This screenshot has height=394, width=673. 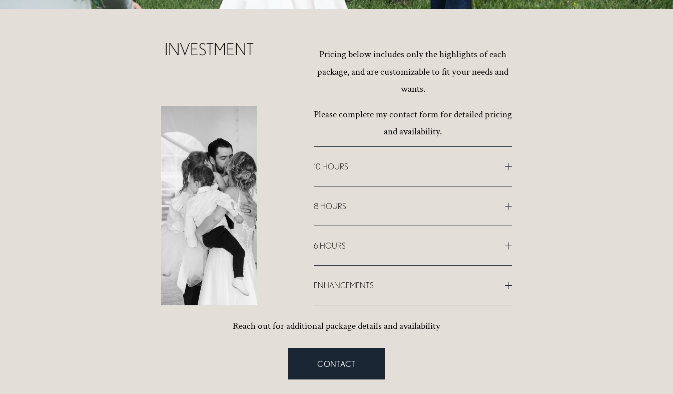 I want to click on p: Reach out for additional package details and availability, so click(x=337, y=326).